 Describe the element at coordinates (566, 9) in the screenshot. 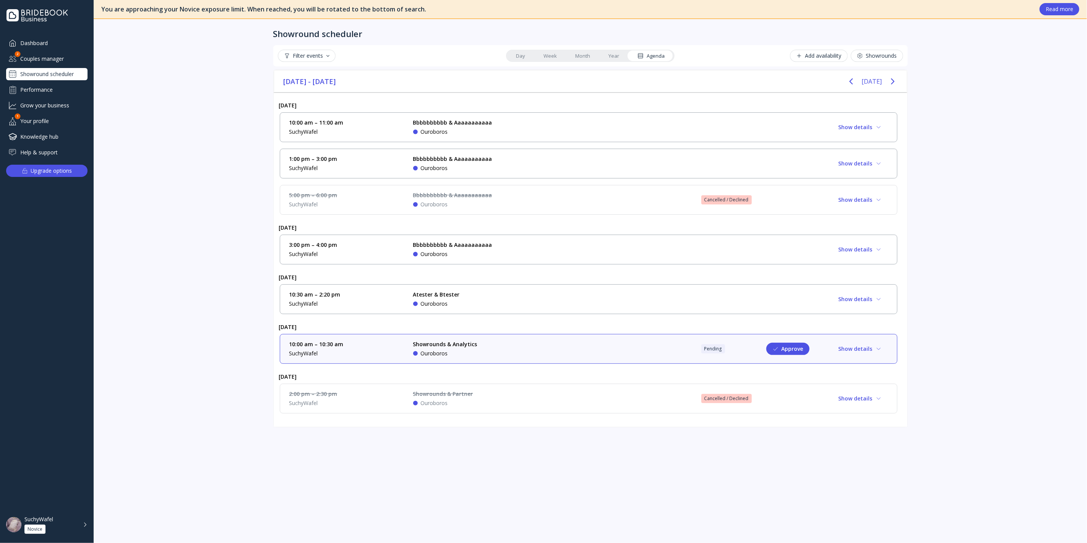

I see `div: You are approaching your Novice exposure limit. When reached, you will be rotated to the bottom o...` at that location.